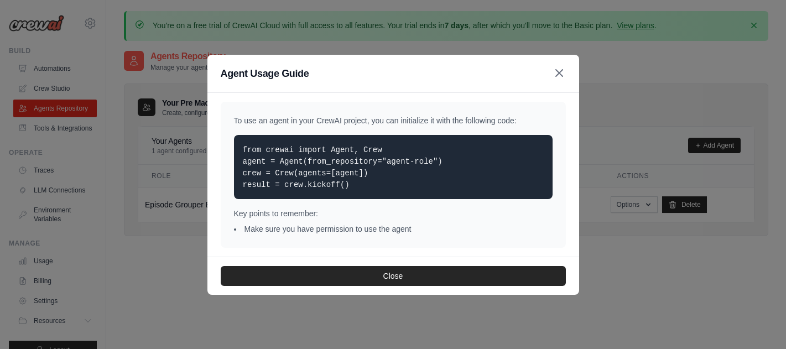  What do you see at coordinates (393, 214) in the screenshot?
I see `p: Key points to remember:` at bounding box center [393, 214].